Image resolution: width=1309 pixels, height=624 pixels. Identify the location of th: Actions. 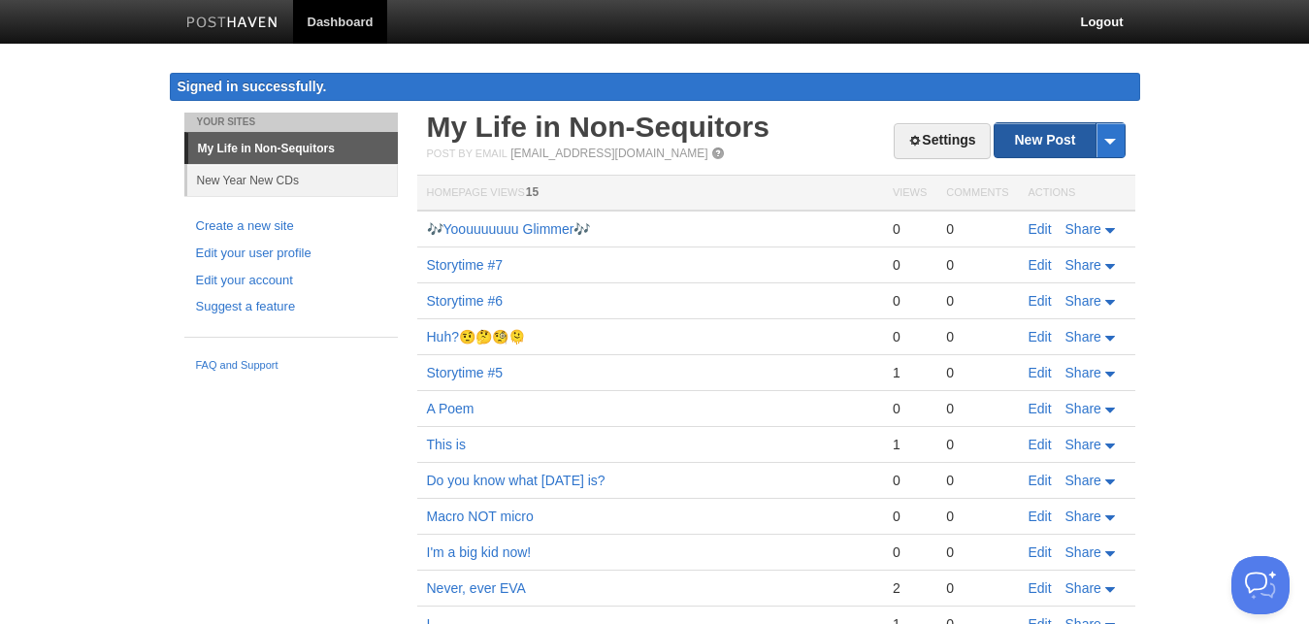
(1077, 193).